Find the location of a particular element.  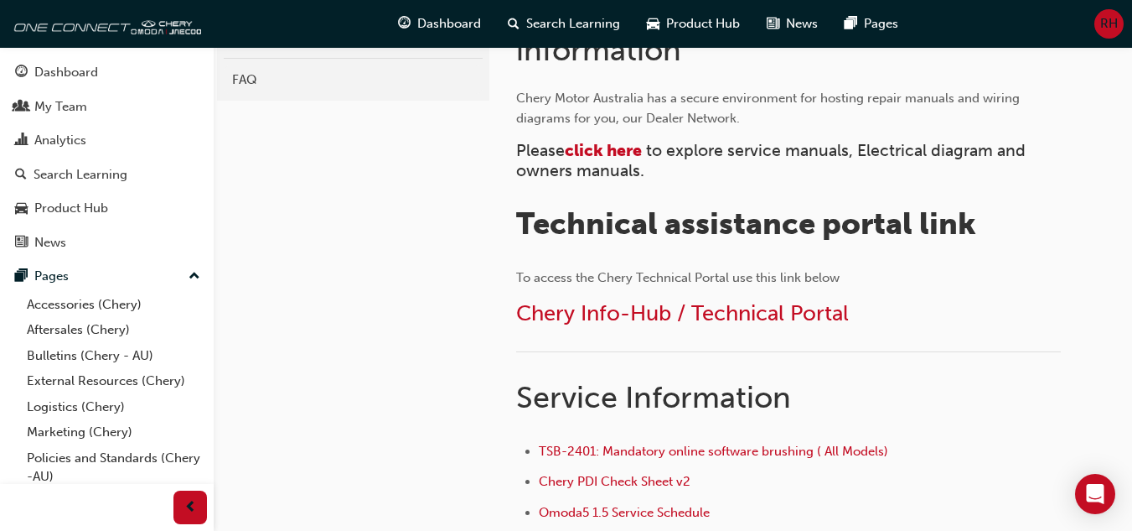

img: oneconnect is located at coordinates (105, 23).